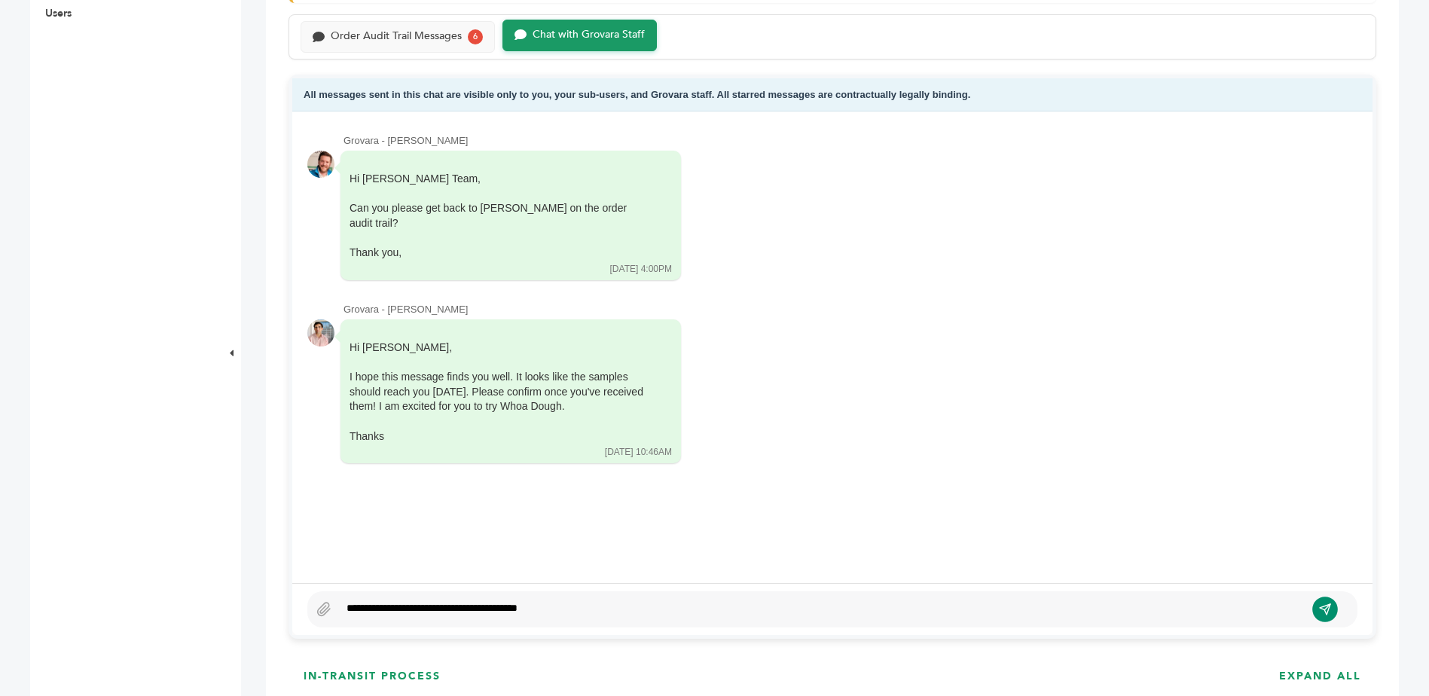 The height and width of the screenshot is (696, 1429). I want to click on div: All messages sent in this chat are visible only to you, your sub-users, and Grovara staff. All st..., so click(832, 95).